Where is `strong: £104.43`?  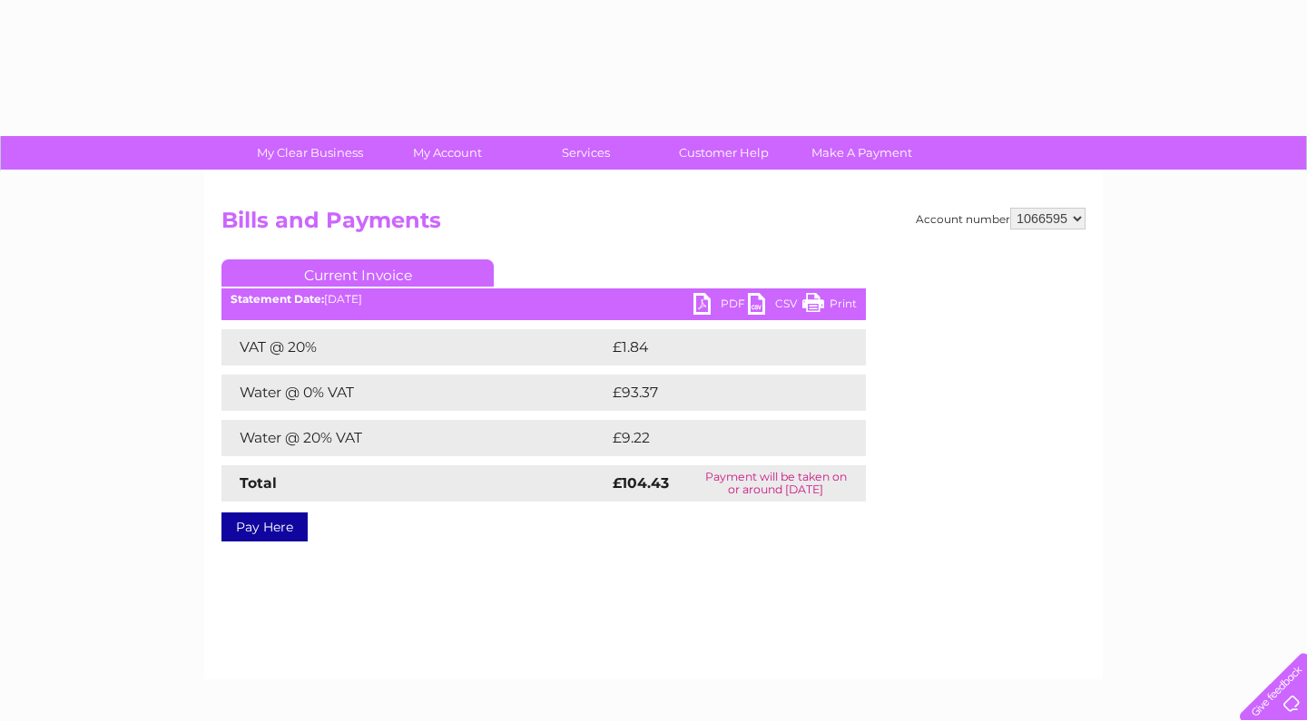
strong: £104.43 is located at coordinates (641, 483).